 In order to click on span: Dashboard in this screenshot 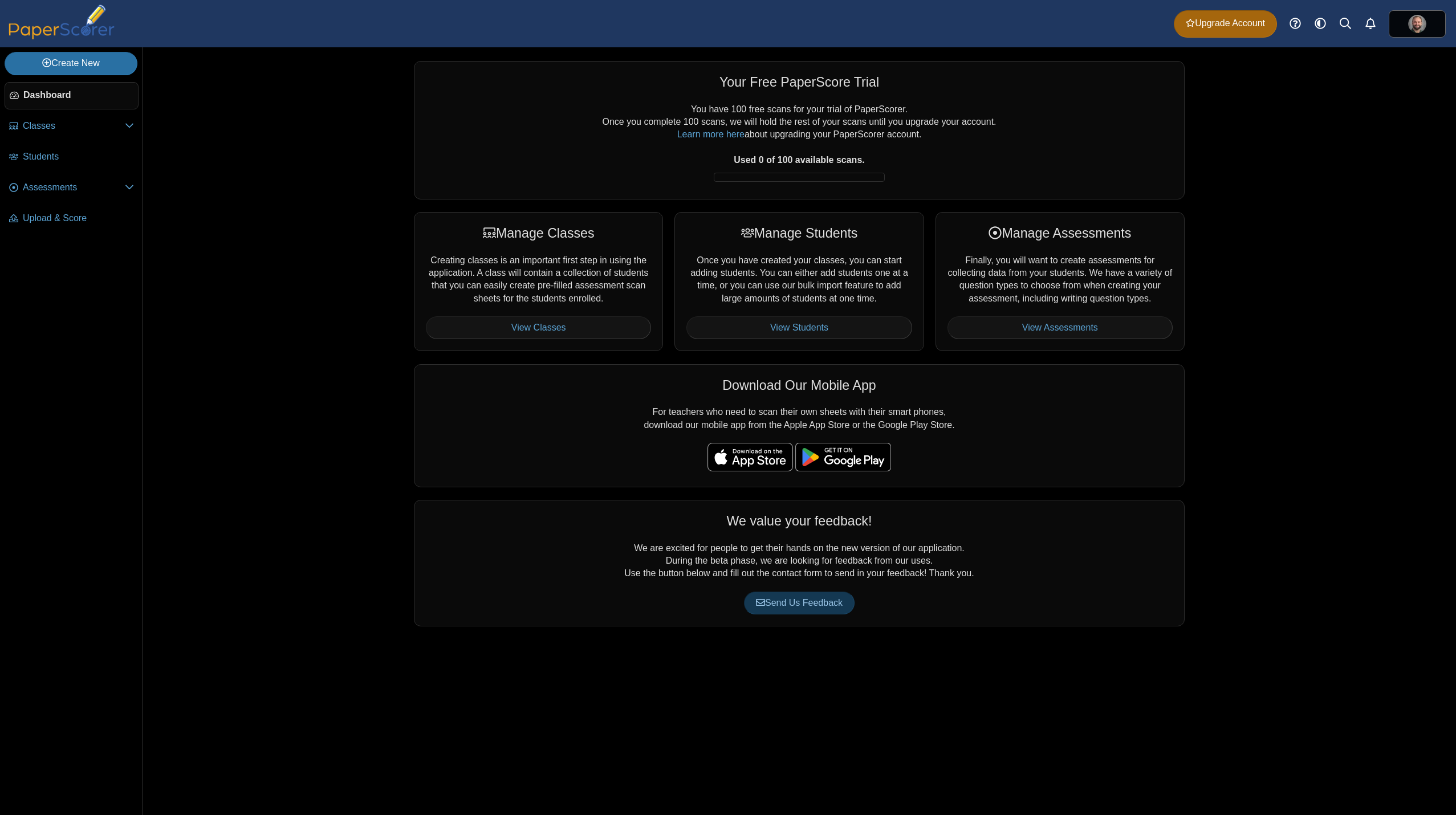, I will do `click(78, 95)`.